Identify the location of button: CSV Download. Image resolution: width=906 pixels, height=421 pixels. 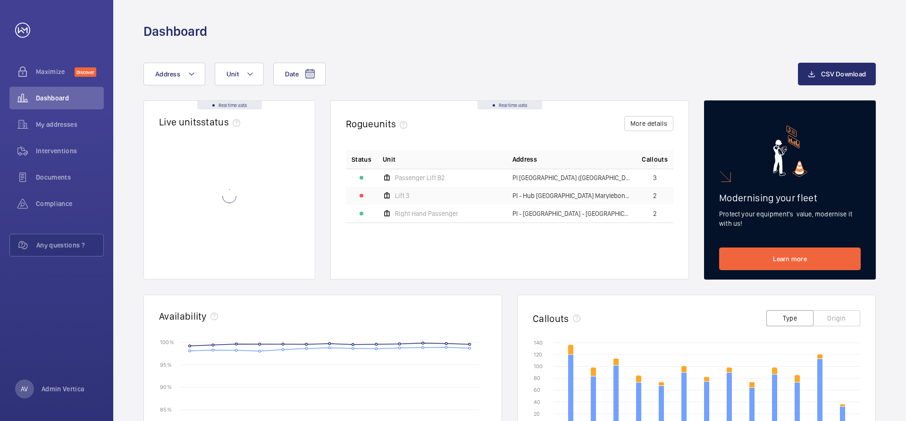
(836, 74).